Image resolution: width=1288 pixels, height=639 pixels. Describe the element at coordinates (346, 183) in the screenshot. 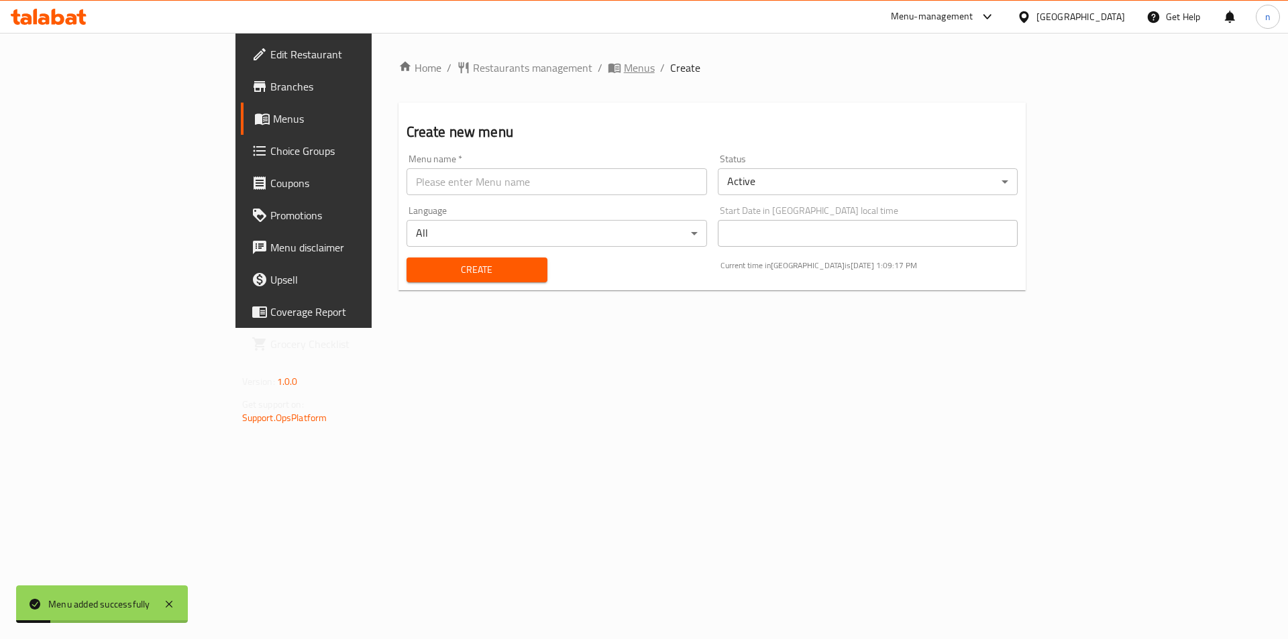

I see `a: Coupons` at that location.